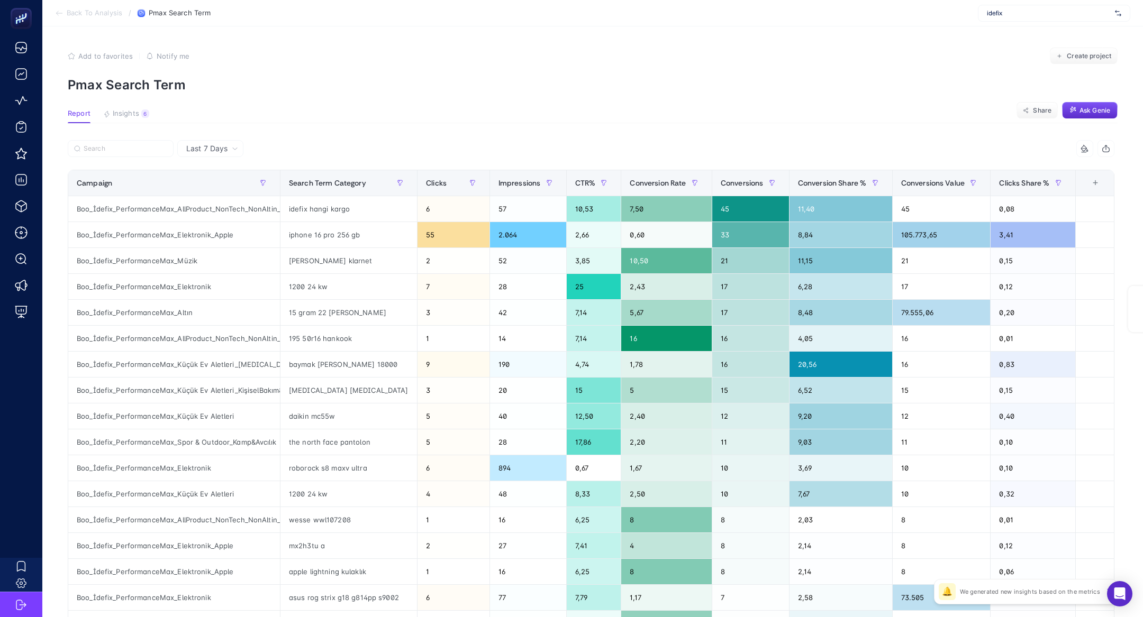 This screenshot has height=617, width=1143. What do you see at coordinates (349, 416) in the screenshot?
I see `div: daikin mc55w` at bounding box center [349, 416].